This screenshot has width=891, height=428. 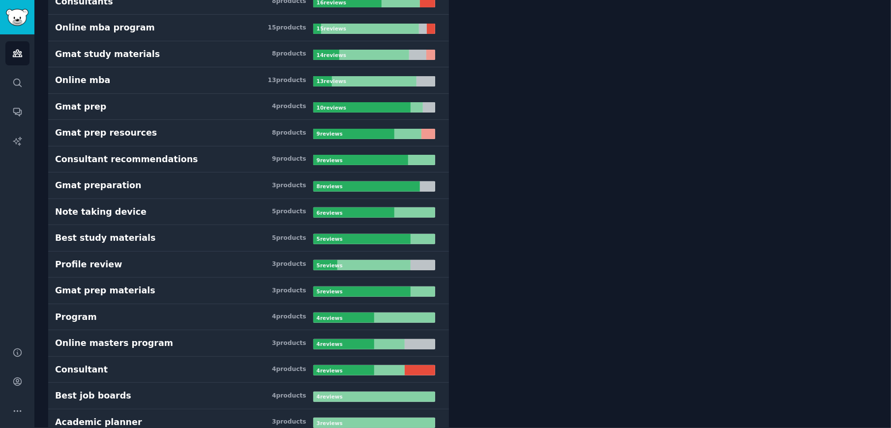 What do you see at coordinates (81, 370) in the screenshot?
I see `div: Consultant` at bounding box center [81, 370].